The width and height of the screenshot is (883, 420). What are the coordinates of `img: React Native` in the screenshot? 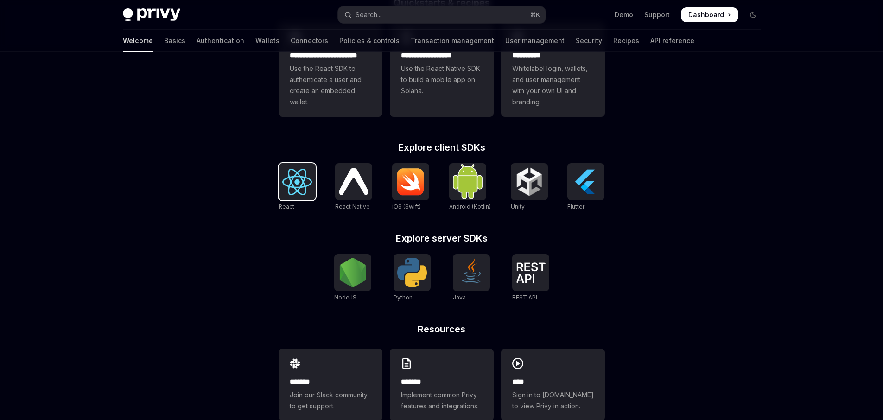 It's located at (354, 181).